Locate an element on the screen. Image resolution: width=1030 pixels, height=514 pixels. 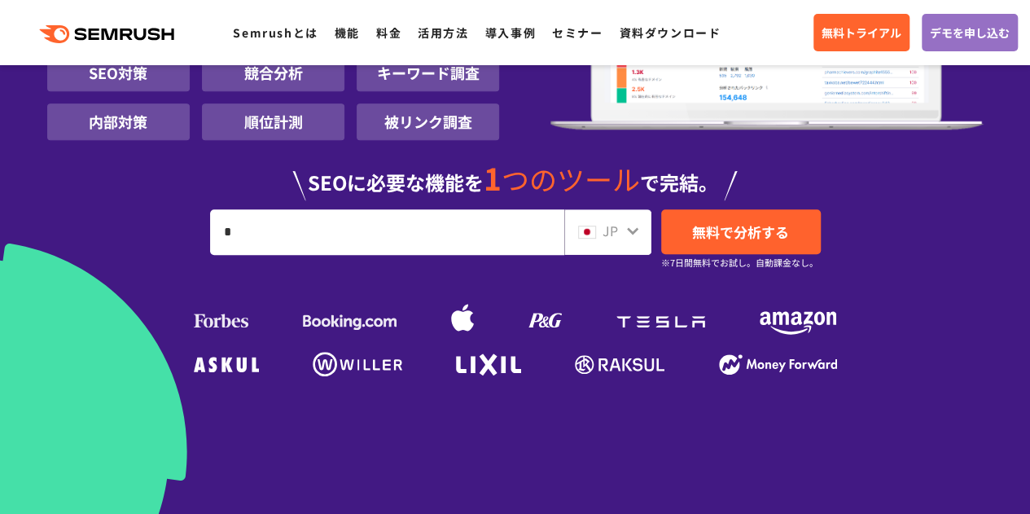
span: 無料トライアル is located at coordinates (862, 33).